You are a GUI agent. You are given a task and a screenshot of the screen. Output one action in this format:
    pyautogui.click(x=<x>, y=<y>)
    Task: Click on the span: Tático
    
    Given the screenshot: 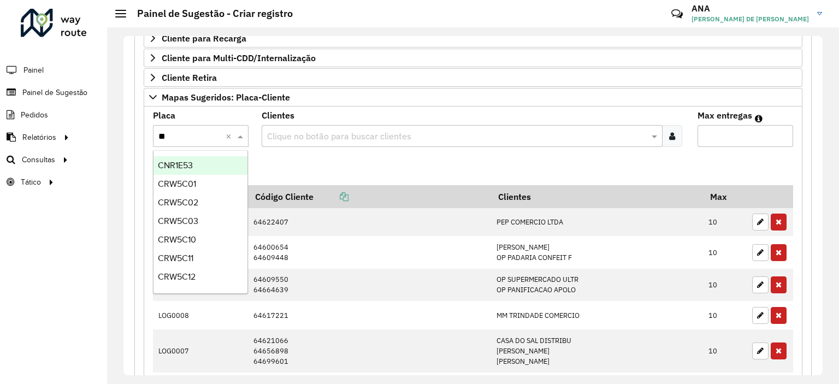 What is the action you would take?
    pyautogui.click(x=31, y=182)
    